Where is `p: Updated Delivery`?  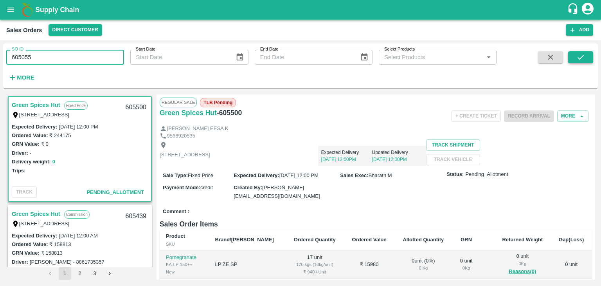
p: Updated Delivery is located at coordinates (398, 152).